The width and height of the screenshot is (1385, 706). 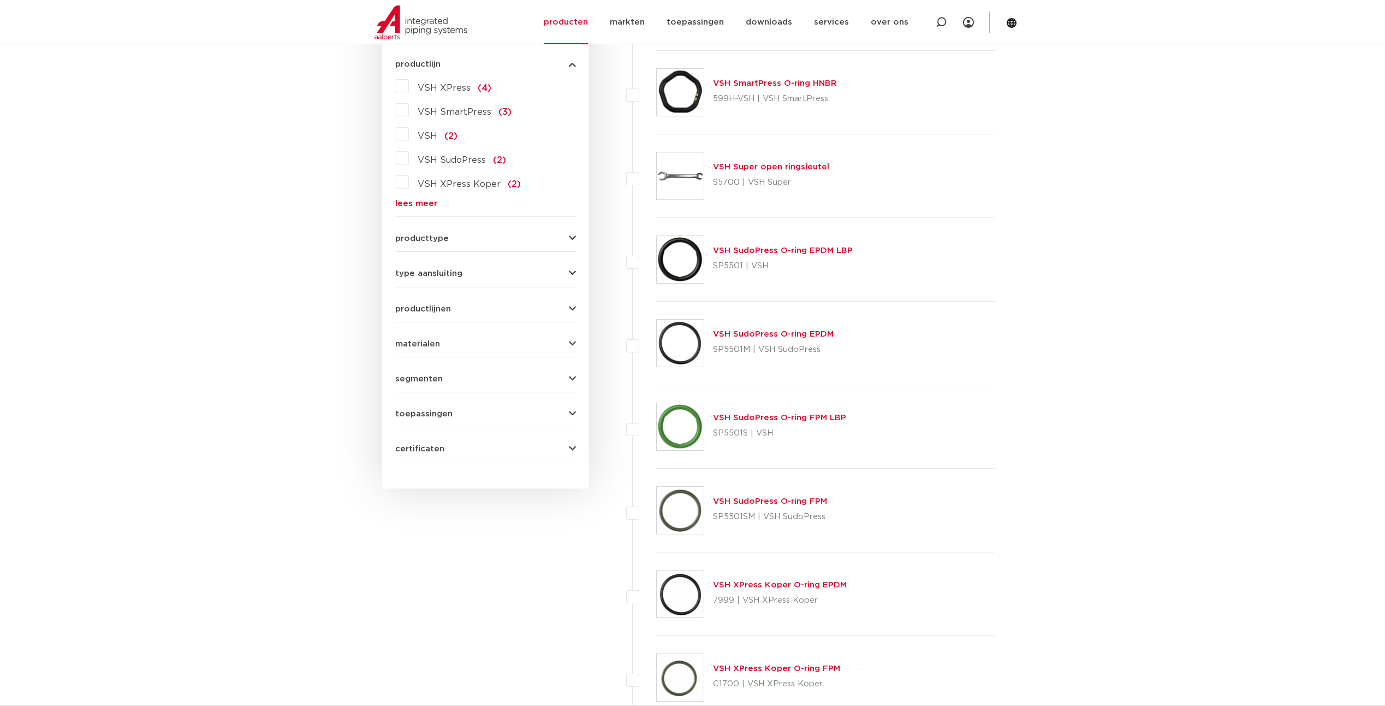 I want to click on span: VSH, so click(x=428, y=136).